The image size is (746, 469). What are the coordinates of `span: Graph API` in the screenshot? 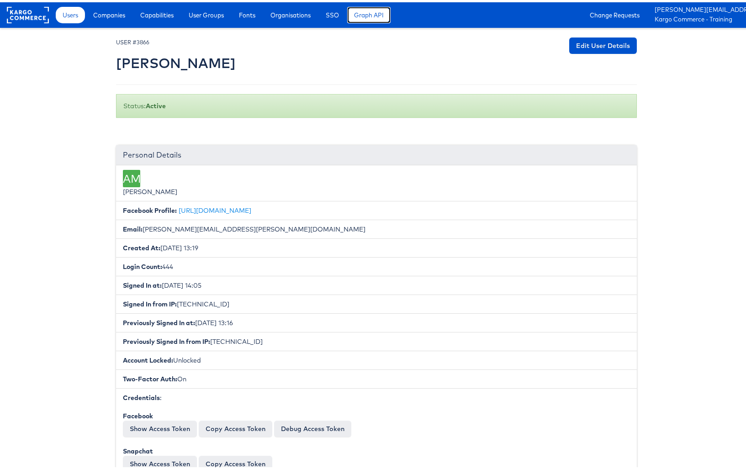 It's located at (368, 13).